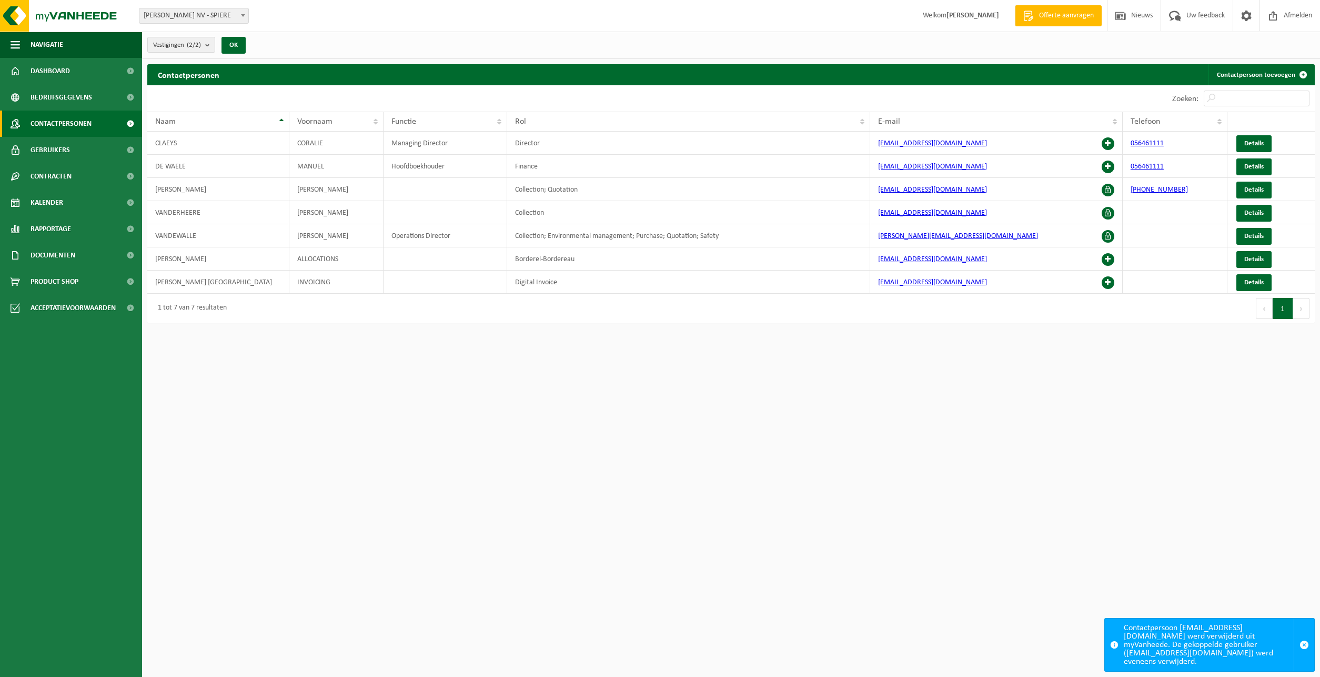 This screenshot has height=677, width=1320. What do you see at coordinates (336, 166) in the screenshot?
I see `td: MANUEL` at bounding box center [336, 166].